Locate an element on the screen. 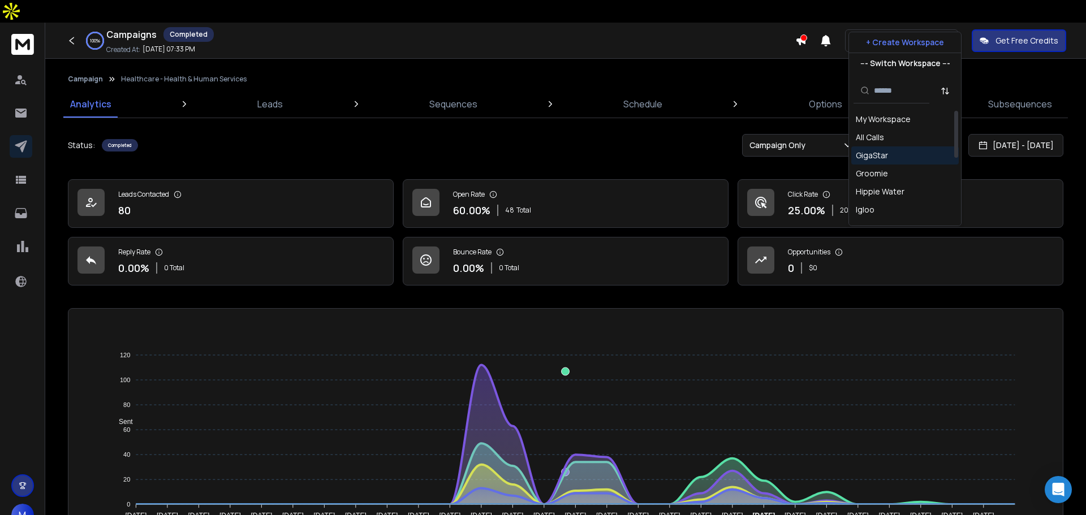 The image size is (1086, 515). p: Opportunities is located at coordinates (809, 252).